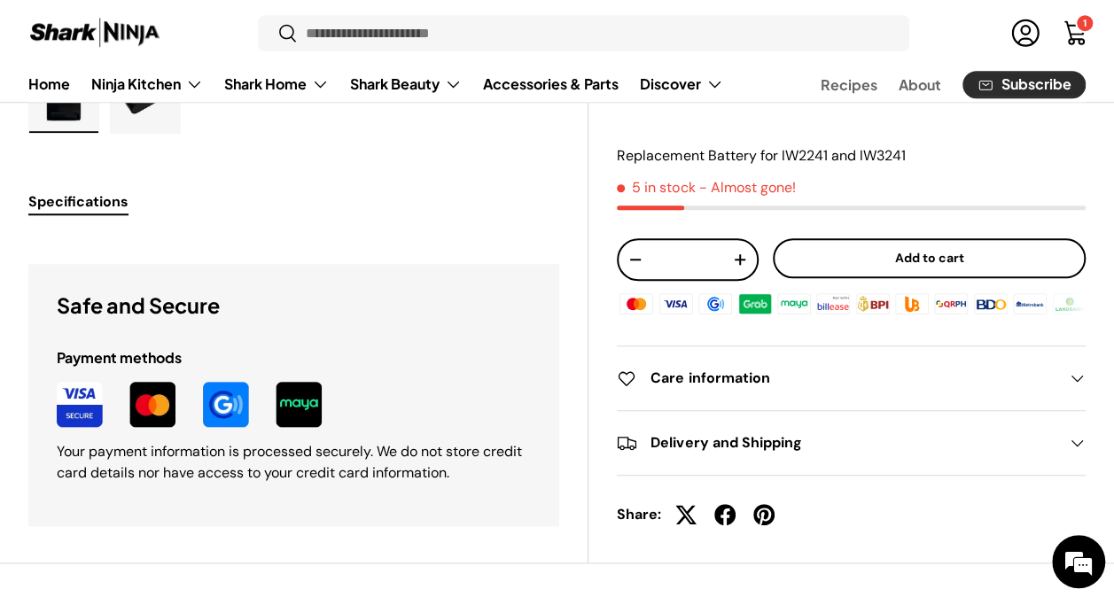 The height and width of the screenshot is (597, 1114). Describe the element at coordinates (837, 443) in the screenshot. I see `h2: Delivery and Shipping` at that location.